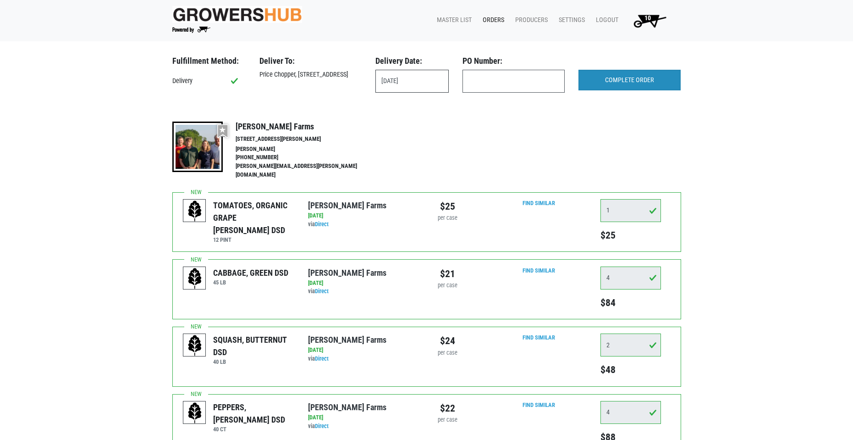 The height and width of the screenshot is (440, 853). I want to click on h3: Fulfillment Method:, so click(209, 61).